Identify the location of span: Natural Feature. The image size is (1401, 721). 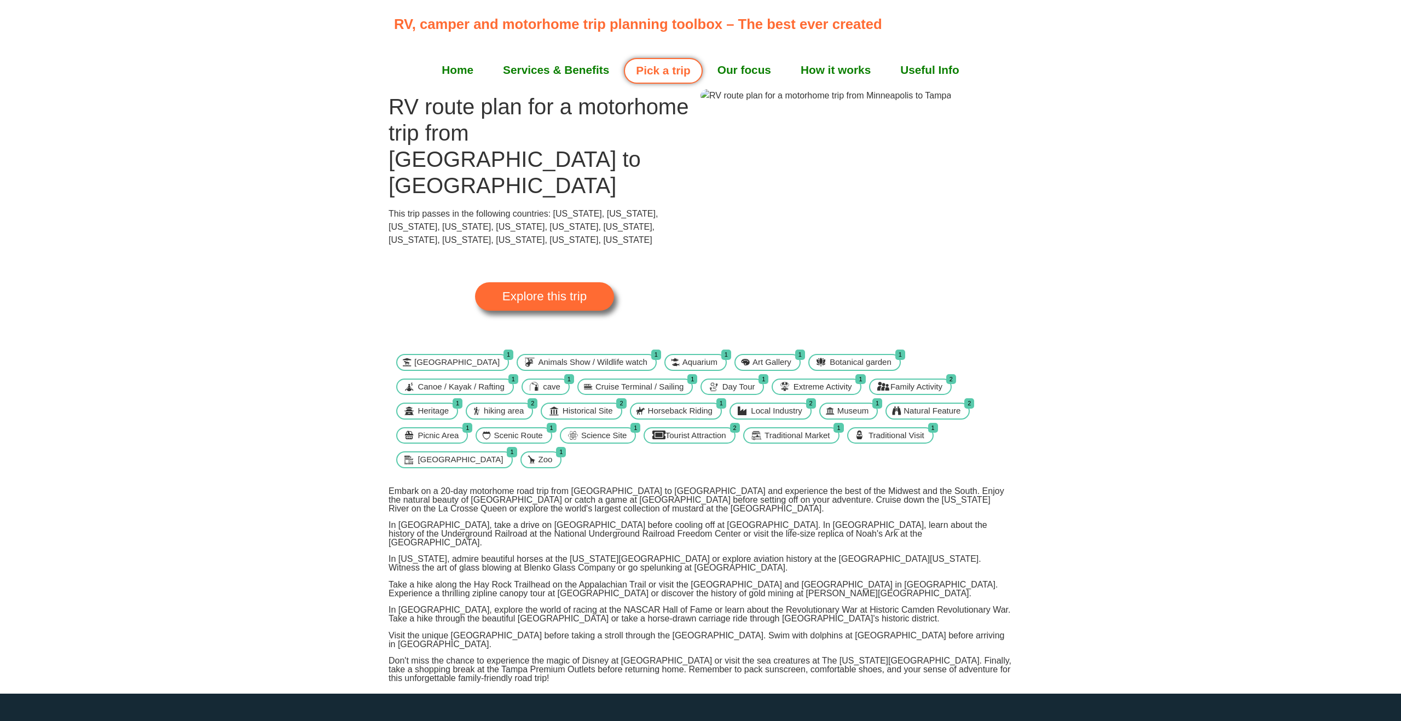
(932, 411).